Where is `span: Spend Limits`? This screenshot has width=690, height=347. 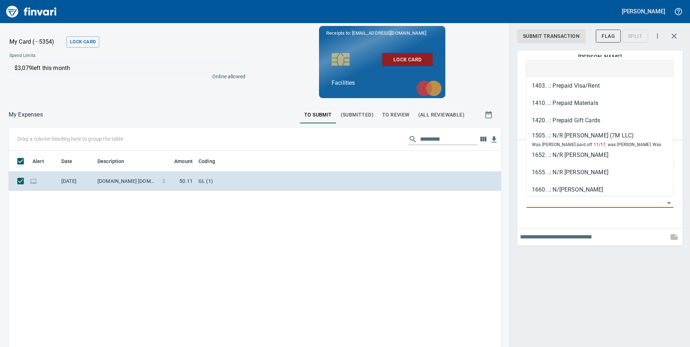
span: Spend Limits is located at coordinates (74, 56).